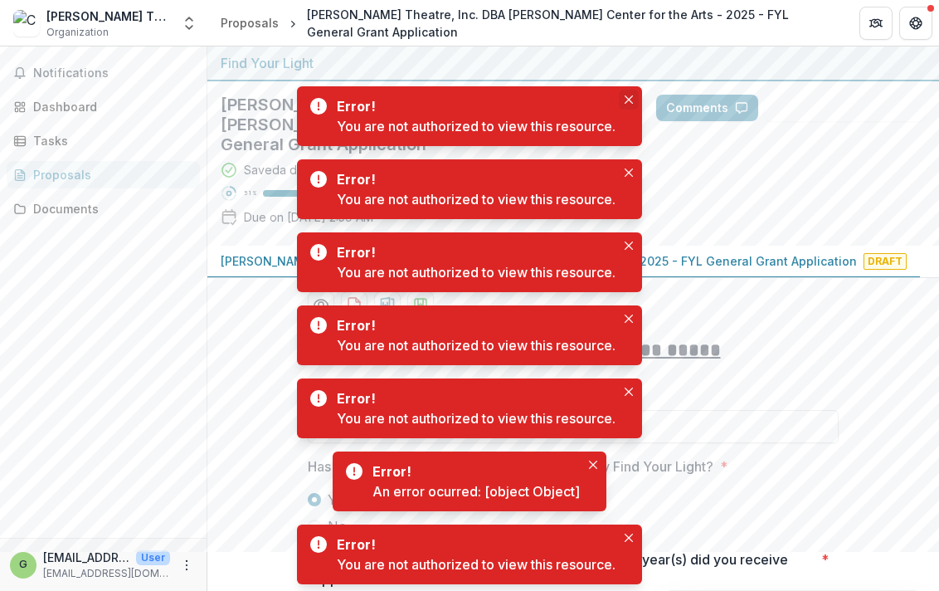 The height and width of the screenshot is (591, 939). I want to click on button: Comments, so click(707, 108).